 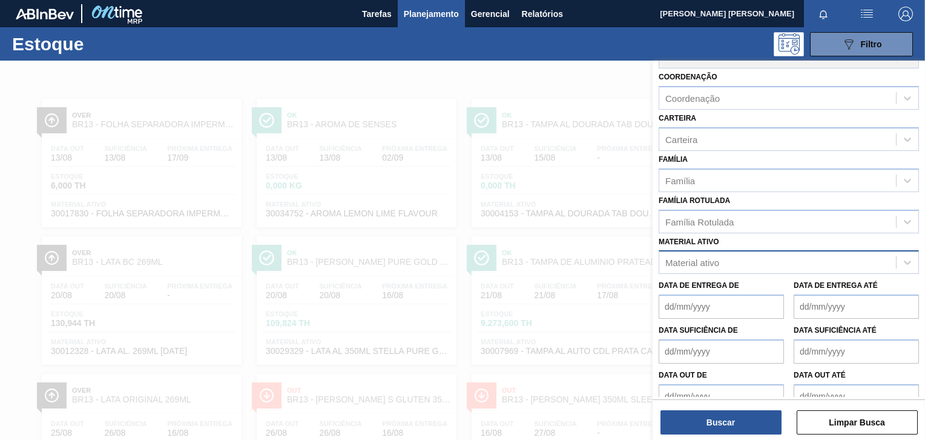 What do you see at coordinates (490, 14) in the screenshot?
I see `span: Gerencial` at bounding box center [490, 14].